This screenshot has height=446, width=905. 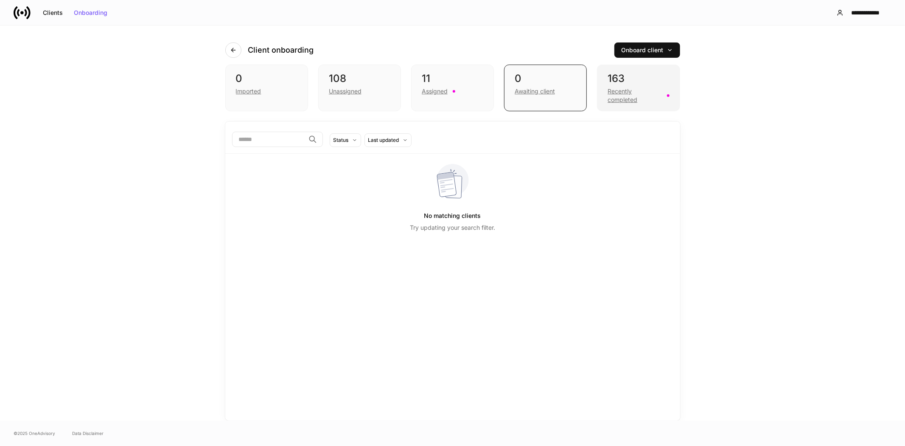 I want to click on h4: Client onboarding, so click(x=281, y=50).